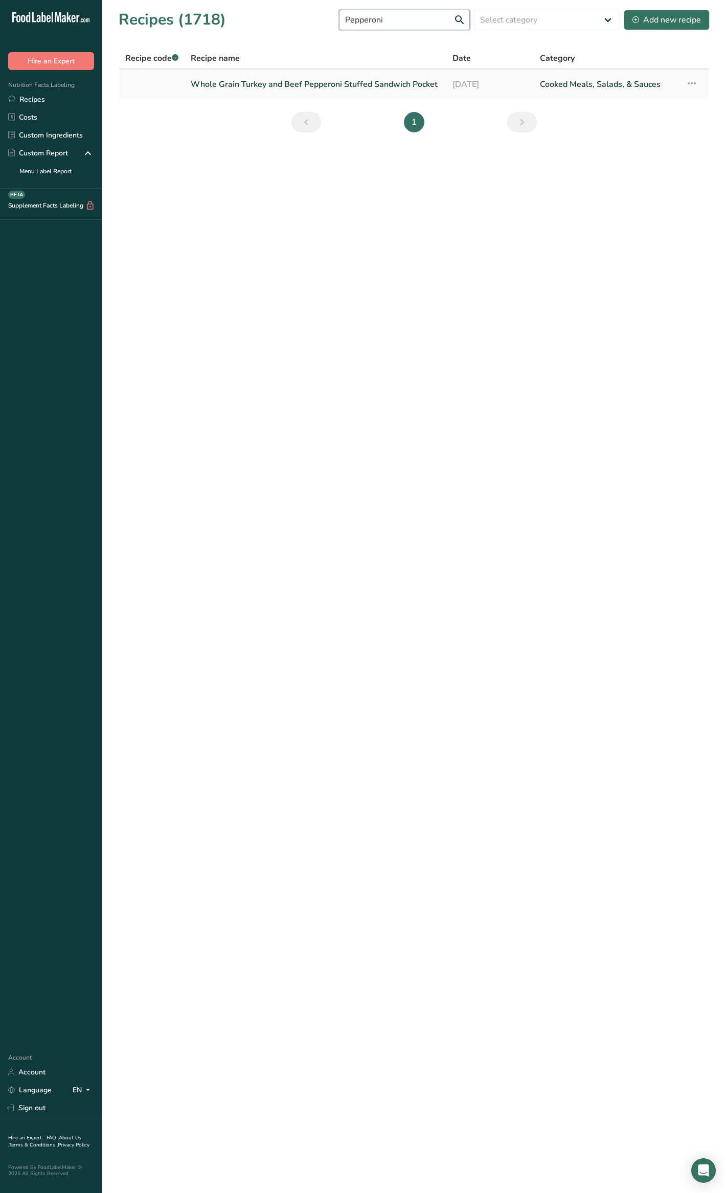 This screenshot has height=1193, width=726. What do you see at coordinates (172, 19) in the screenshot?
I see `h1: Recipes (1718)` at bounding box center [172, 19].